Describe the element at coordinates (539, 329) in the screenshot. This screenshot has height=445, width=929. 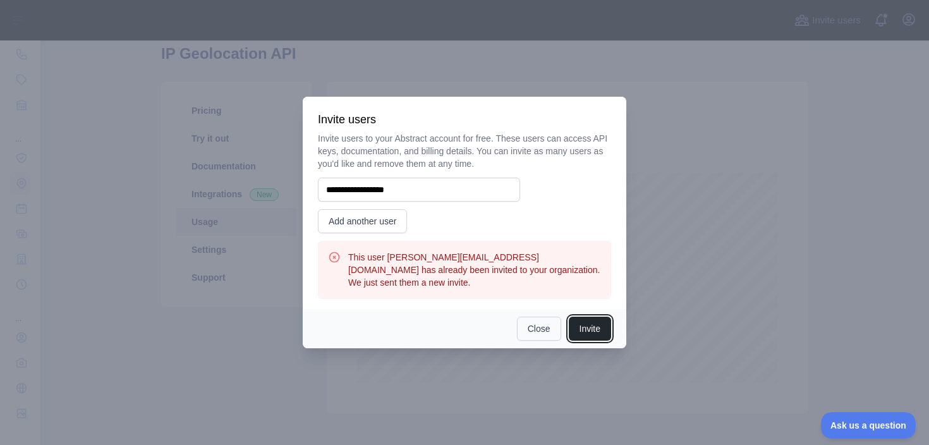
I see `button: Close` at that location.